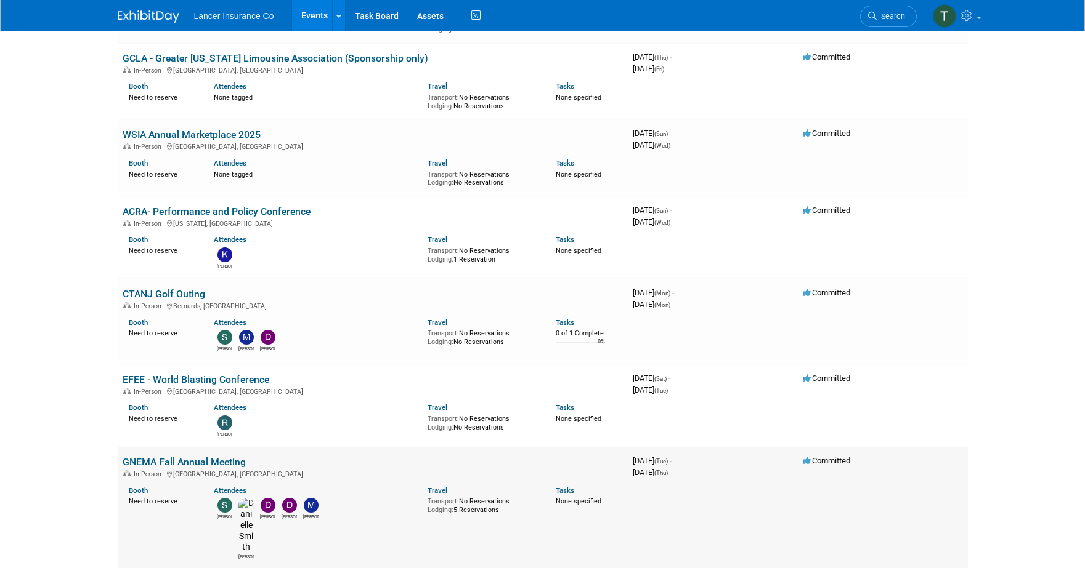  What do you see at coordinates (661, 211) in the screenshot?
I see `span: (Sun)` at bounding box center [661, 211].